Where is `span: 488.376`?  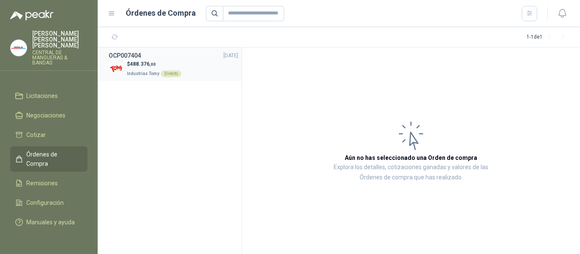 span: 488.376 is located at coordinates (143, 64).